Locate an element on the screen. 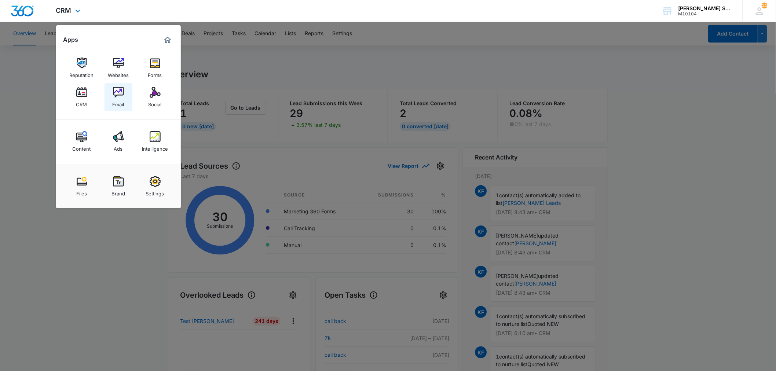  div: Intelligence is located at coordinates (155, 147).